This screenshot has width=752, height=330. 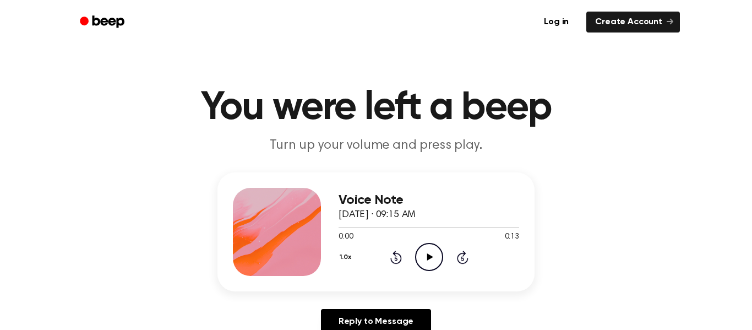 I want to click on button: 1.0x, so click(x=347, y=257).